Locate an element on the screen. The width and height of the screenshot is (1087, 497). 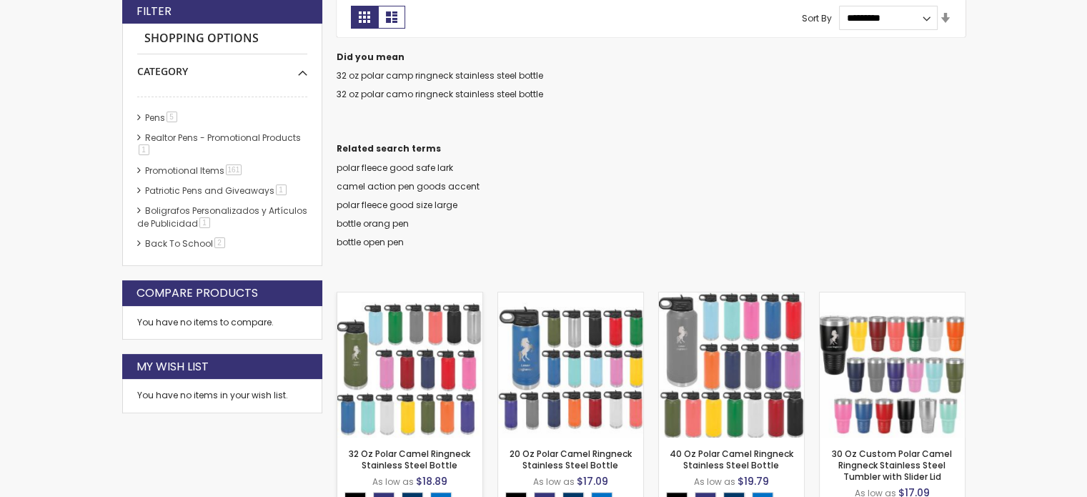
strong: Compare Products is located at coordinates (197, 293).